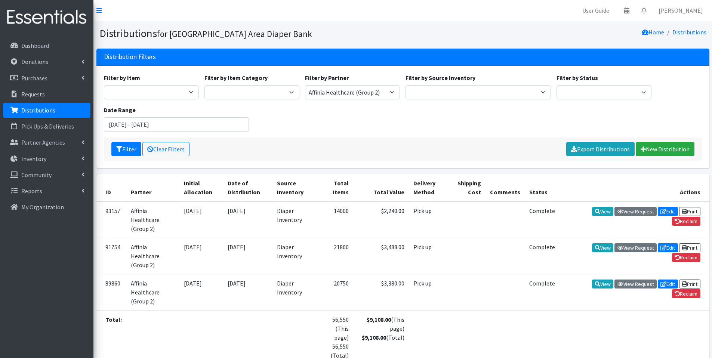  I want to click on p: Inventory, so click(34, 159).